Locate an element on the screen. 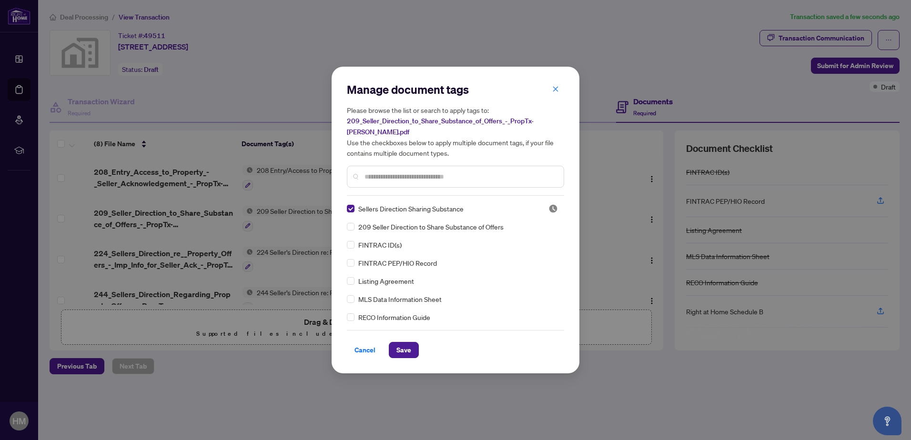 The image size is (911, 440). span: Sellers Direction Sharing Substance is located at coordinates (411, 209).